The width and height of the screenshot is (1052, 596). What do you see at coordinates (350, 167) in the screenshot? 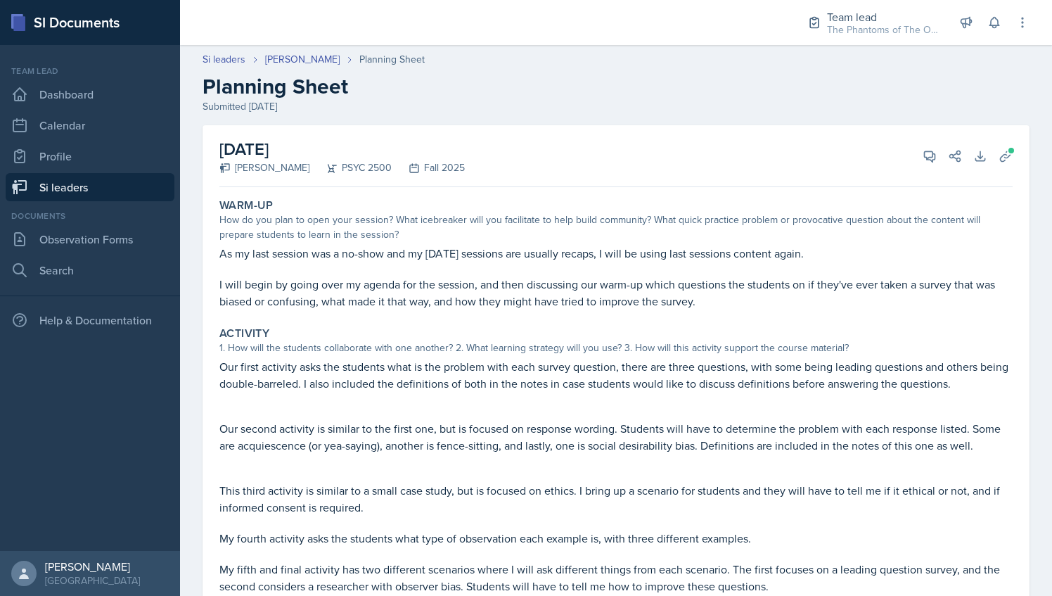
I see `div: PSYC 2500` at bounding box center [350, 167].